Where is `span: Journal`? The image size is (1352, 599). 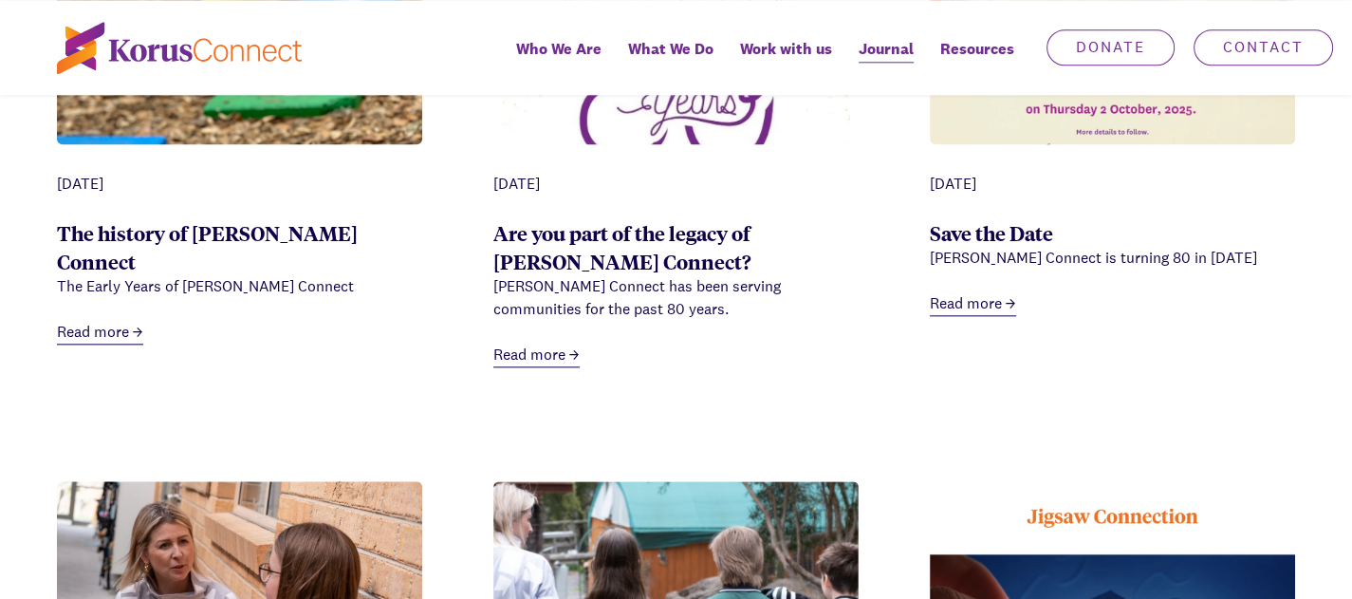 span: Journal is located at coordinates (886, 48).